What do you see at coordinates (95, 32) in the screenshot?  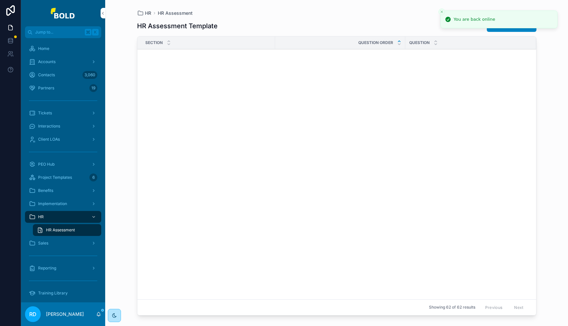 I see `span: K` at bounding box center [95, 32].